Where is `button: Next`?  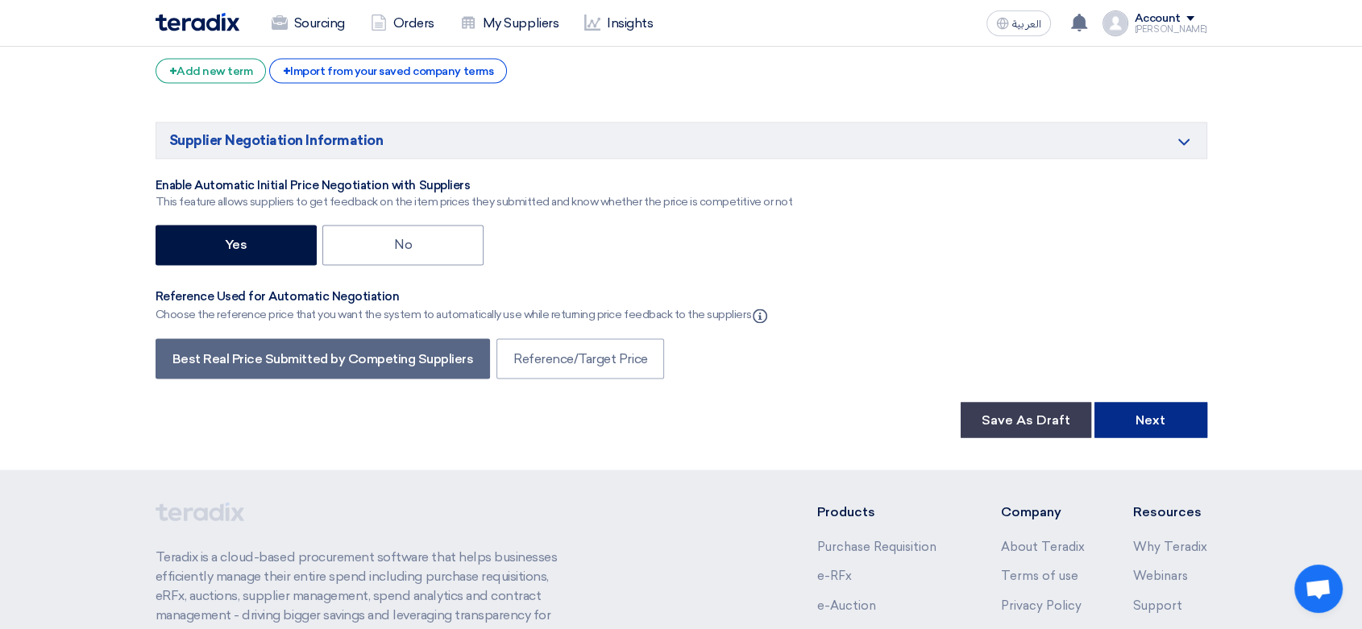
button: Next is located at coordinates (1151, 420).